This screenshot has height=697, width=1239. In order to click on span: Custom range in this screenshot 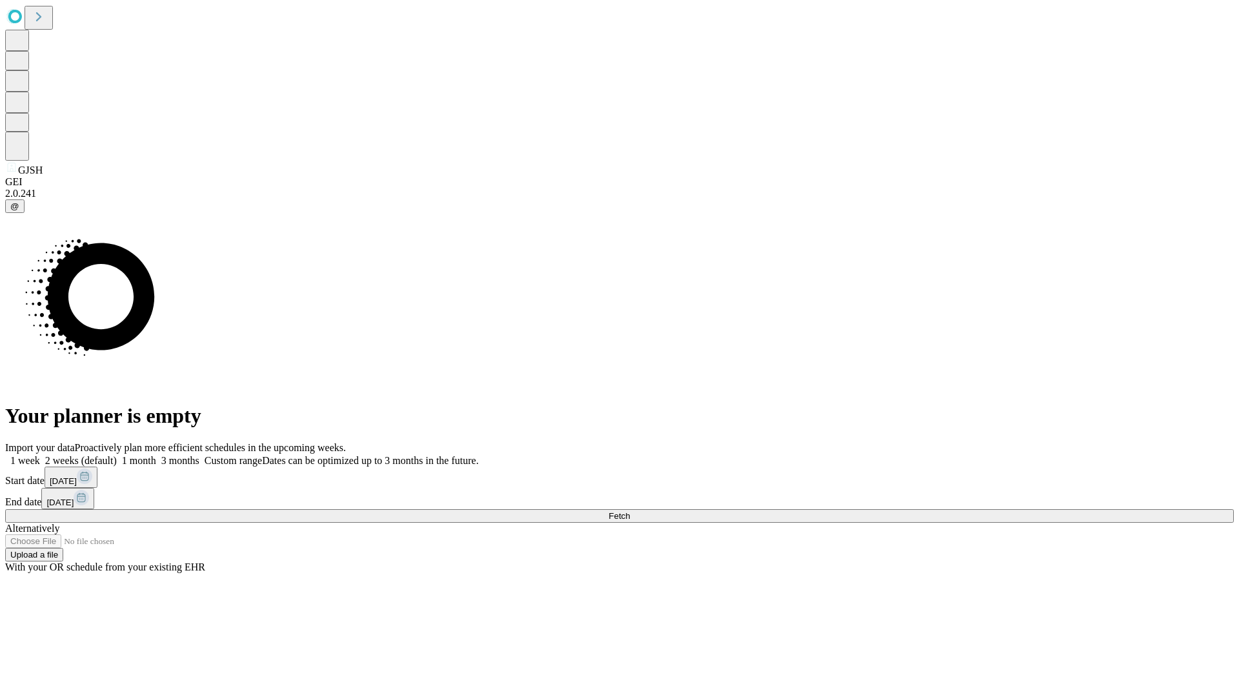, I will do `click(233, 460)`.